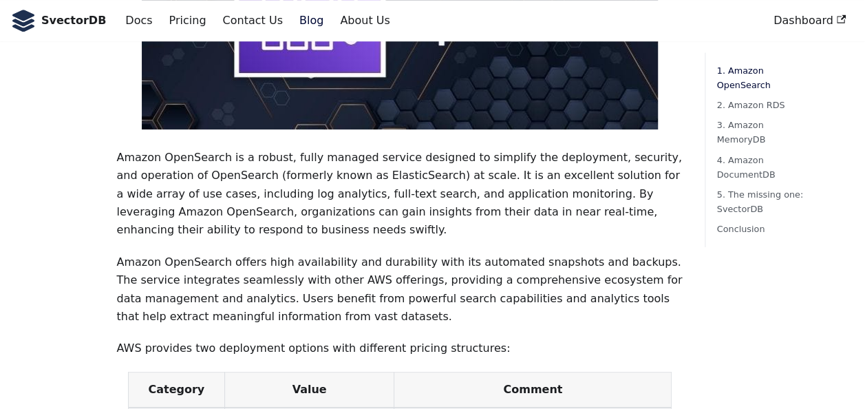  I want to click on p: Amazon OpenSearch is a robust, fully managed service designed to simplify the deployment, securit..., so click(399, 194).